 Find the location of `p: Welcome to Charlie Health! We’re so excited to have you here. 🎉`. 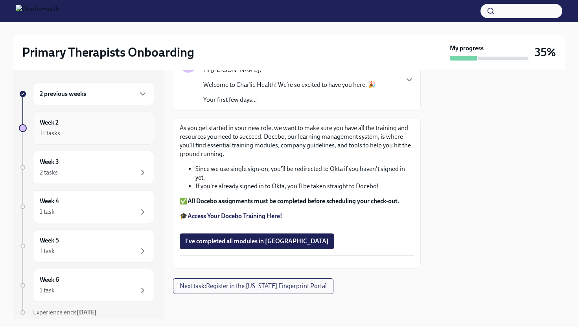

p: Welcome to Charlie Health! We’re so excited to have you here. 🎉 is located at coordinates (289, 85).